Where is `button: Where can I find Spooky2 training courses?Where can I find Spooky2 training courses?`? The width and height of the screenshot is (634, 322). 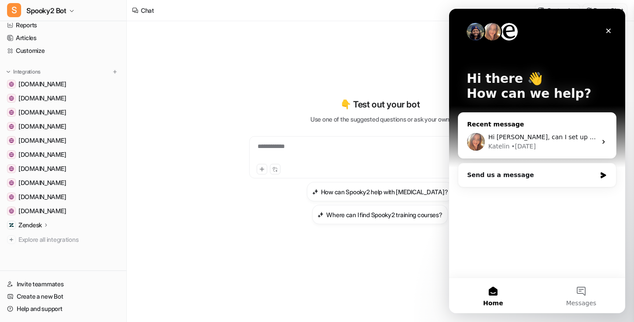
button: Where can I find Spooky2 training courses?Where can I find Spooky2 training courses? is located at coordinates (380, 215).